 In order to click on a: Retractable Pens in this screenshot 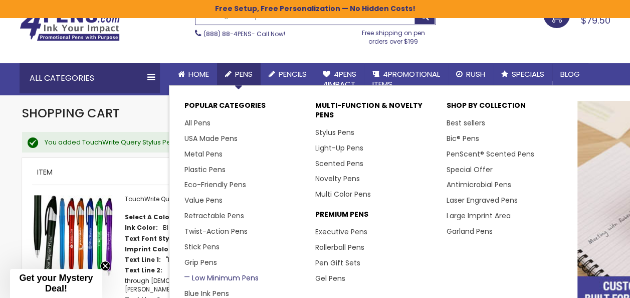, I will do `click(214, 216)`.